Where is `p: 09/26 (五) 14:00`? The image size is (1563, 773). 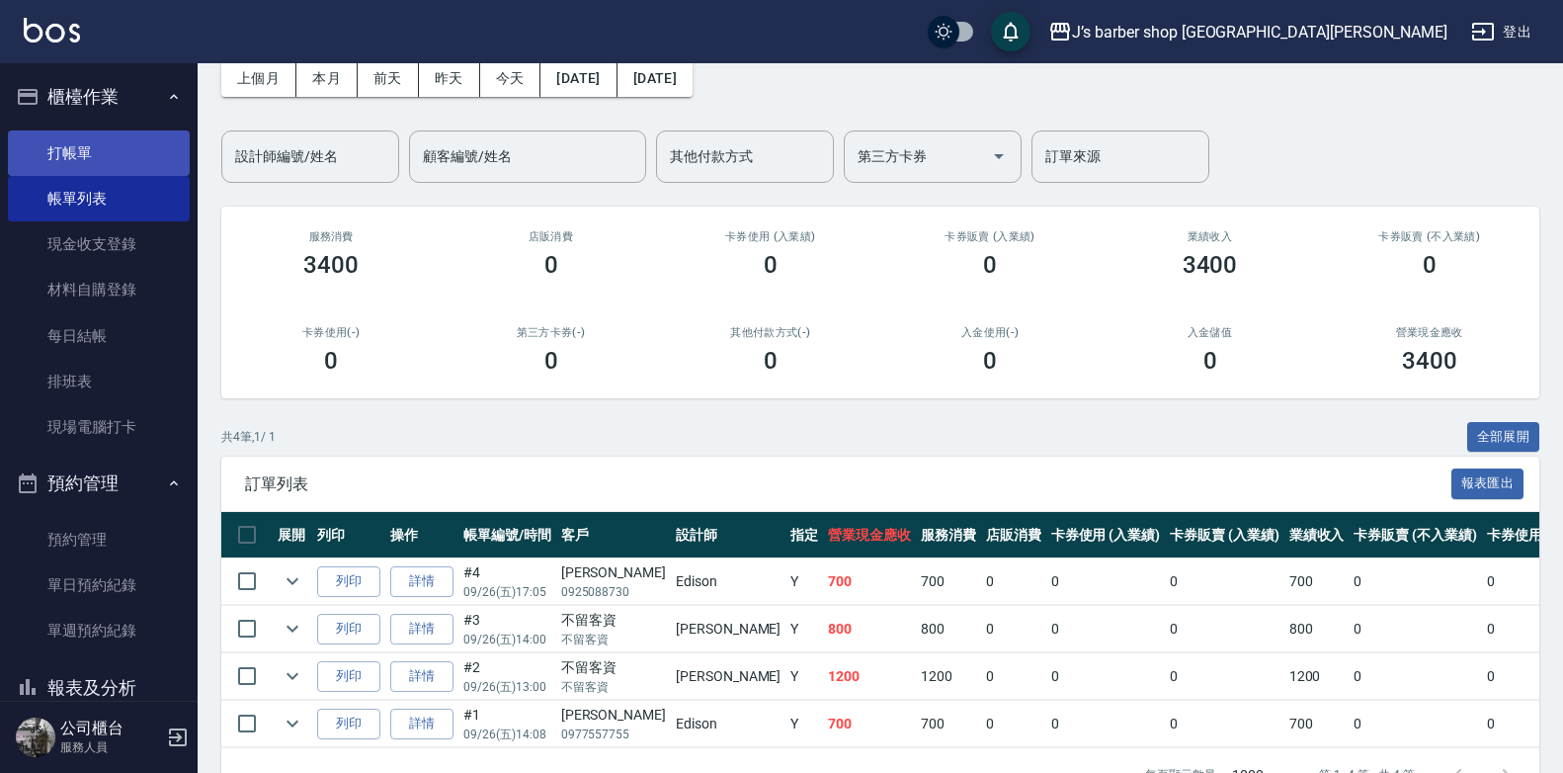
p: 09/26 (五) 14:00 is located at coordinates (507, 639).